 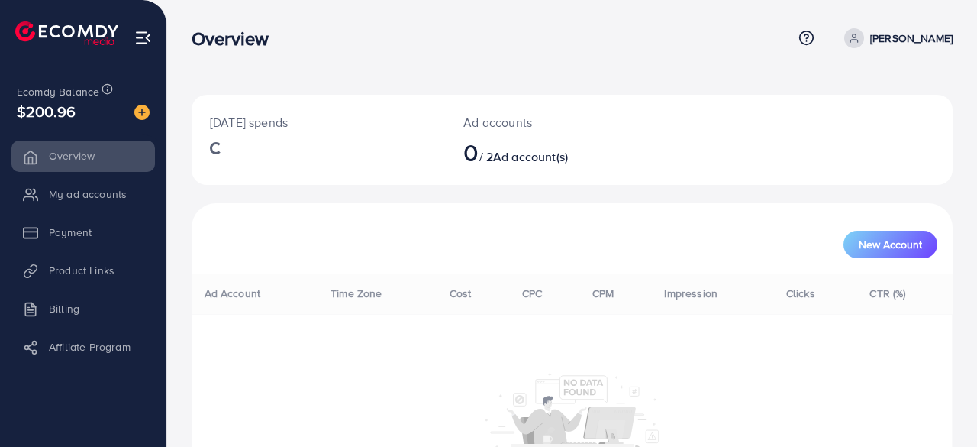 What do you see at coordinates (890, 244) in the screenshot?
I see `span: New Account` at bounding box center [890, 244].